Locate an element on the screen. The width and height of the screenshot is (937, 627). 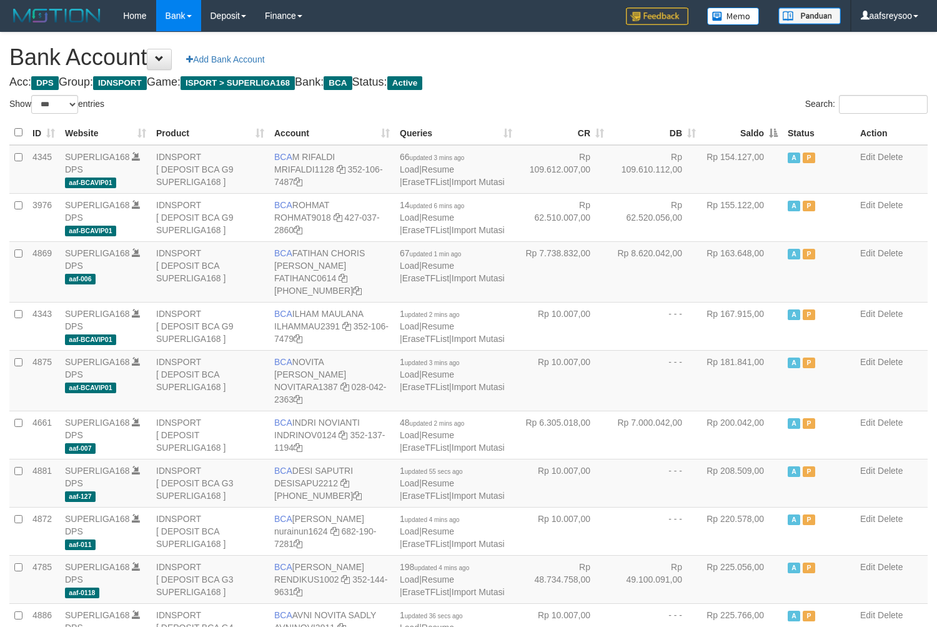
td: 4661 is located at coordinates (44, 434).